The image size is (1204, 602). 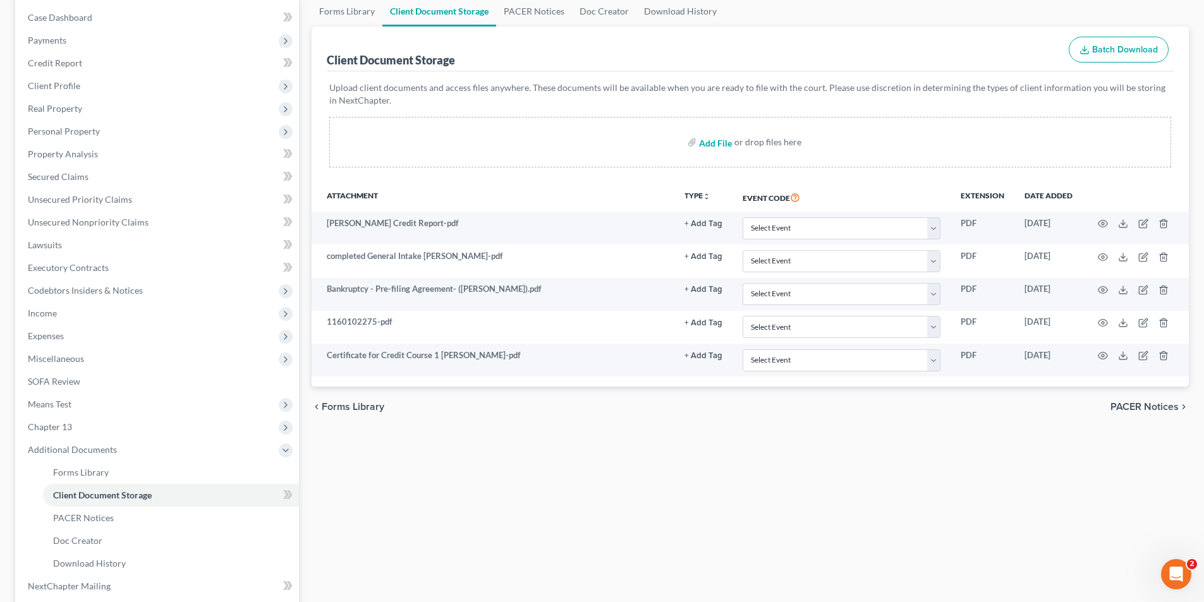 I want to click on span: Unsecured Priority Claims, so click(x=80, y=199).